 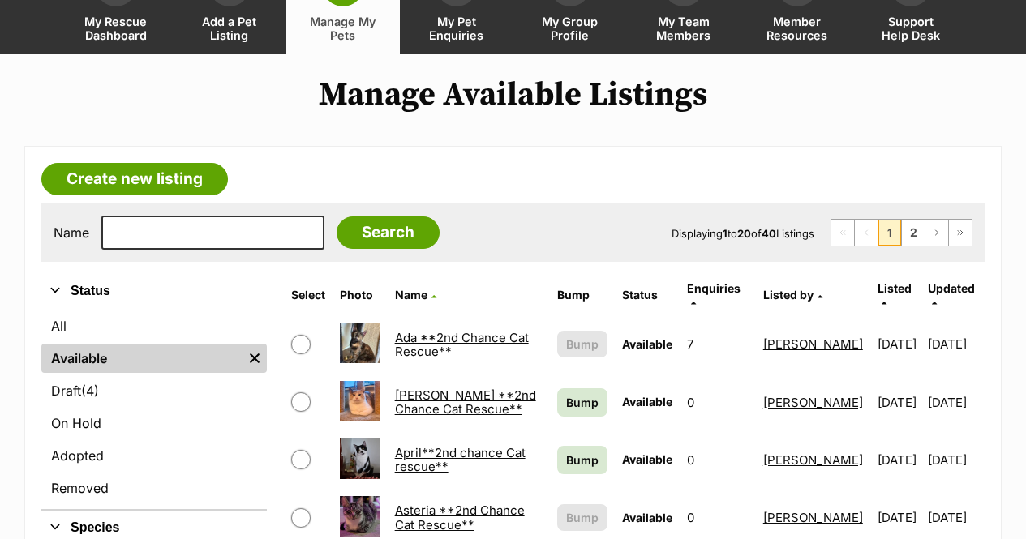 What do you see at coordinates (343, 28) in the screenshot?
I see `span: Manage My Pets` at bounding box center [343, 28].